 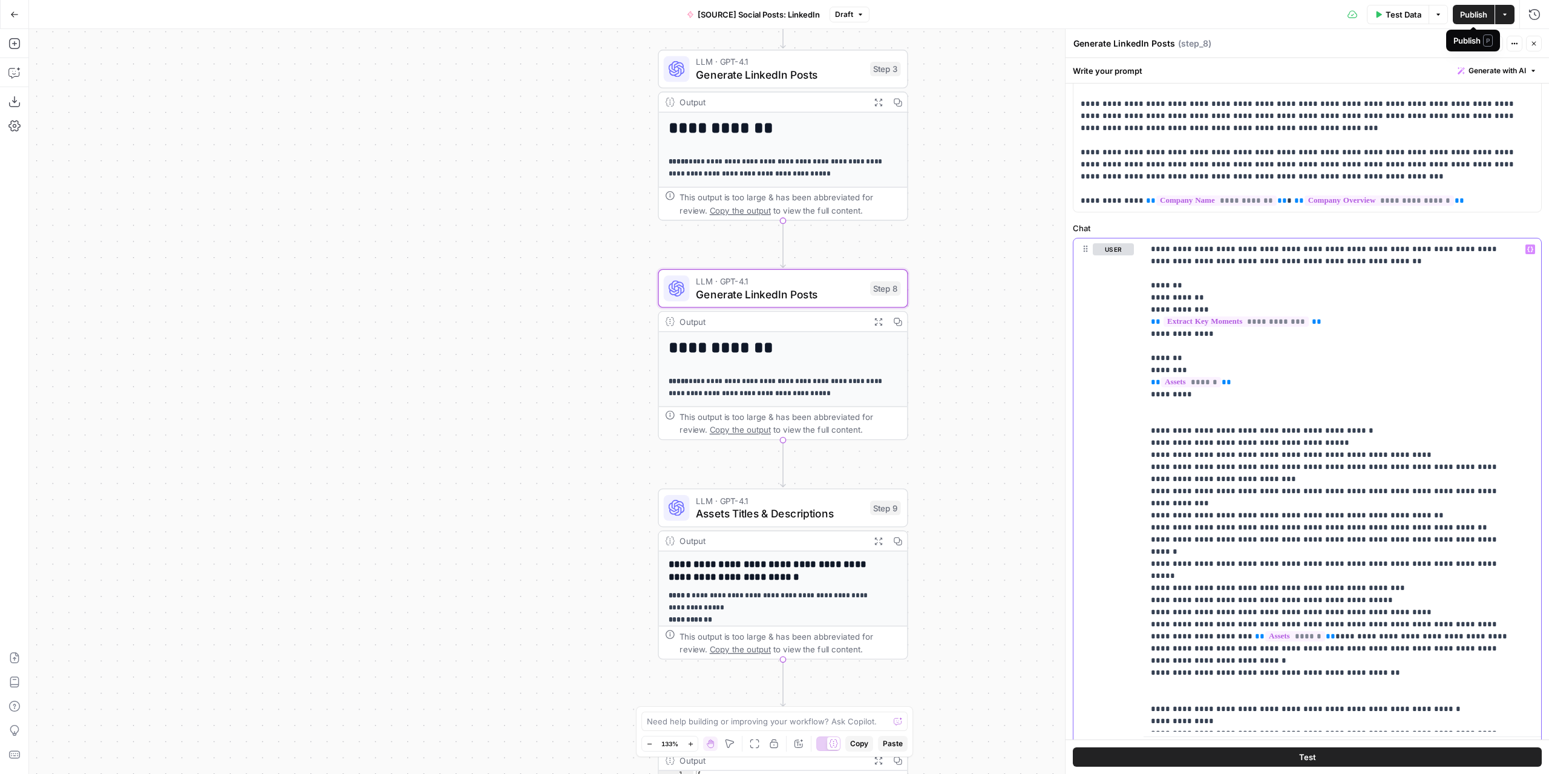 I want to click on div: Publish, so click(x=1473, y=41).